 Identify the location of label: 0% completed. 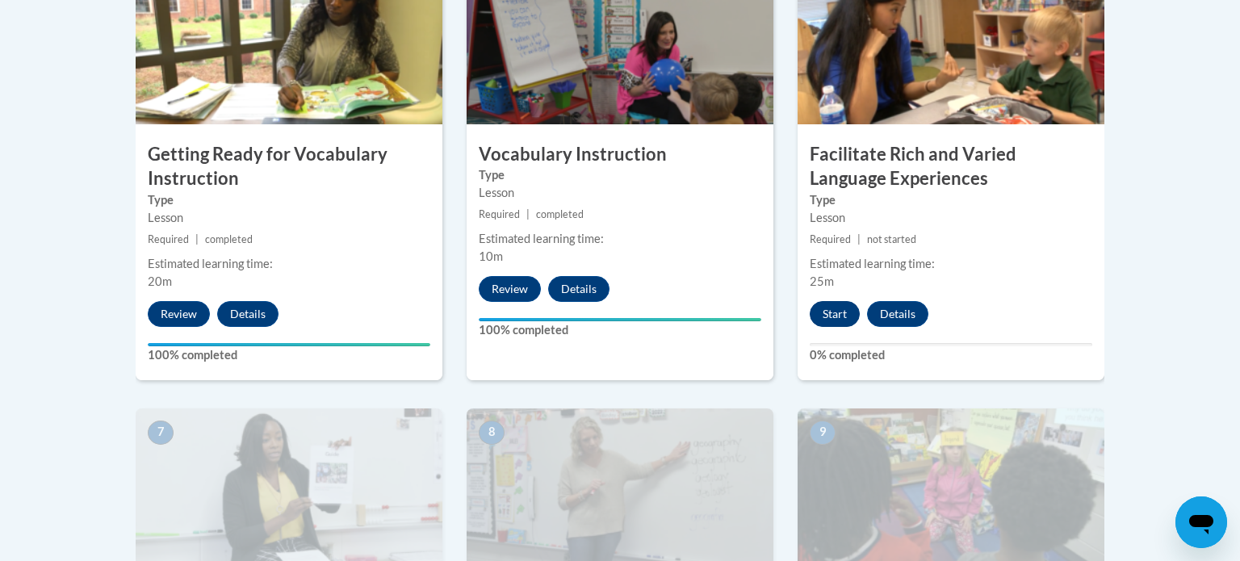
(951, 355).